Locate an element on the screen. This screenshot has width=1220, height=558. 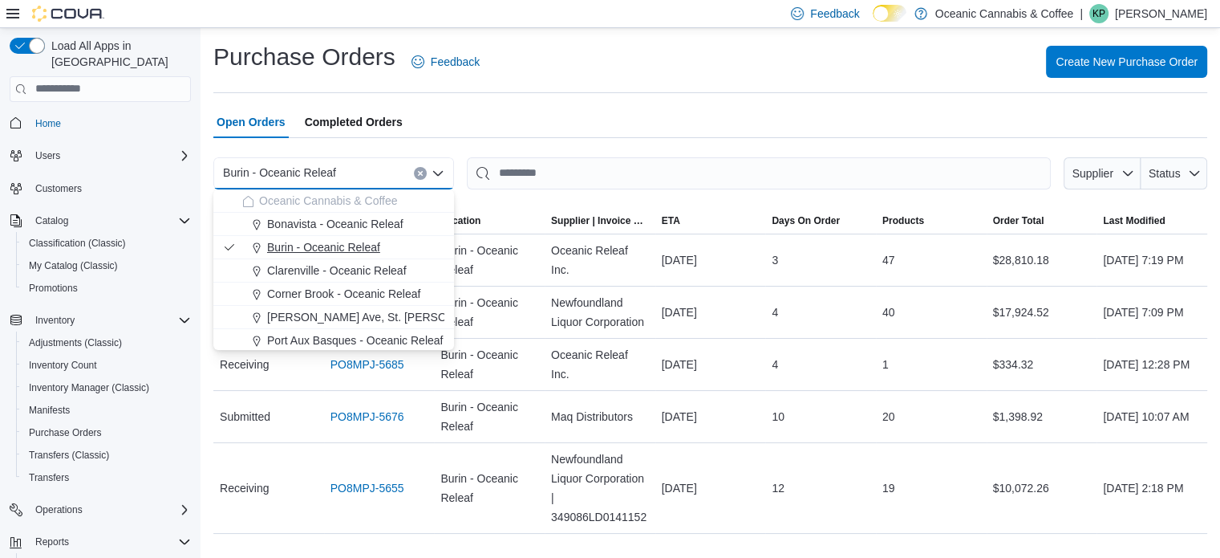
a: Classification (Classic) is located at coordinates (77, 243).